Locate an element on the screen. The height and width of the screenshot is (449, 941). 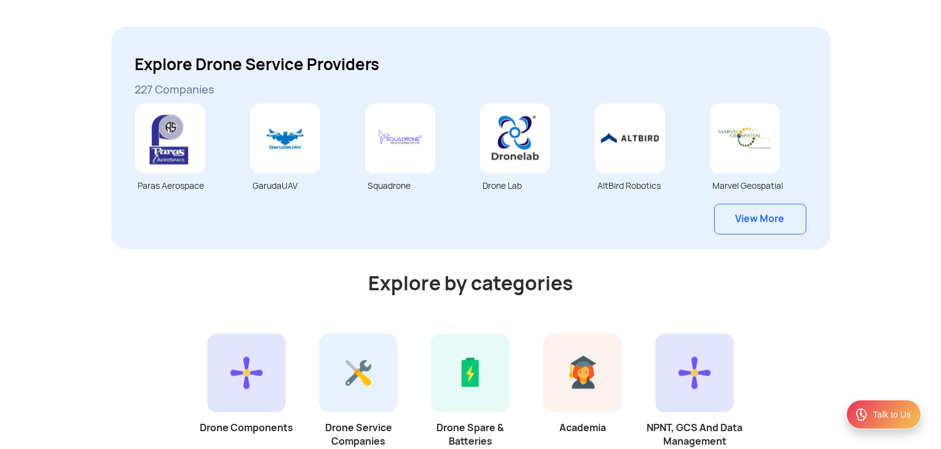
img: Dronlab is located at coordinates (515, 138).